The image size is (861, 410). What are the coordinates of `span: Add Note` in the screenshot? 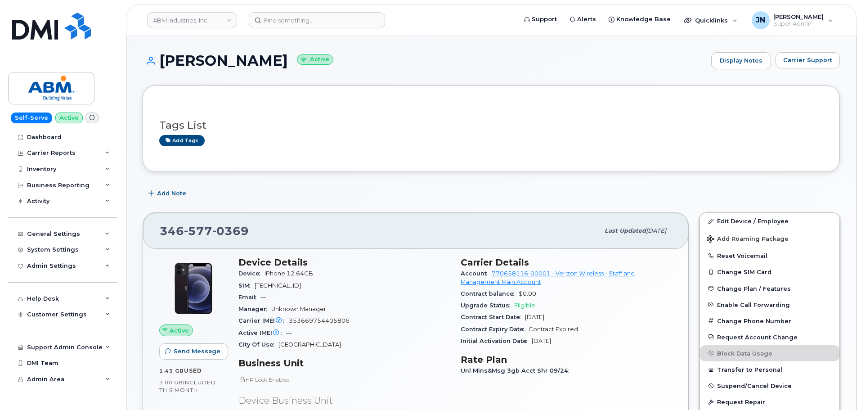 It's located at (171, 193).